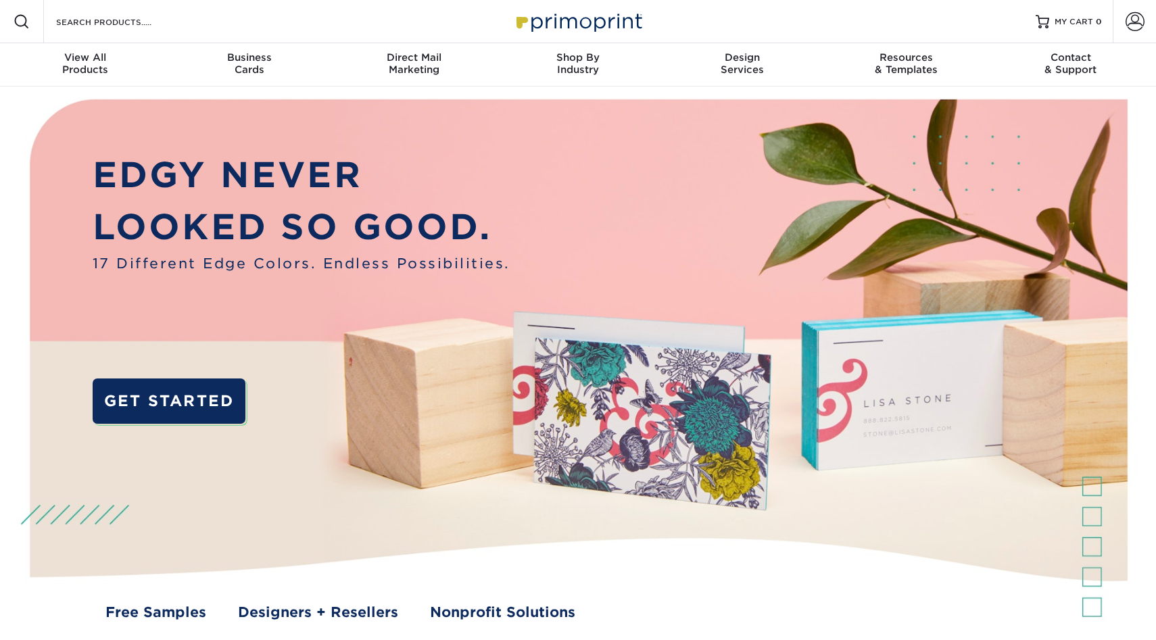 This screenshot has width=1156, height=640. What do you see at coordinates (1070, 57) in the screenshot?
I see `span: Contact` at bounding box center [1070, 57].